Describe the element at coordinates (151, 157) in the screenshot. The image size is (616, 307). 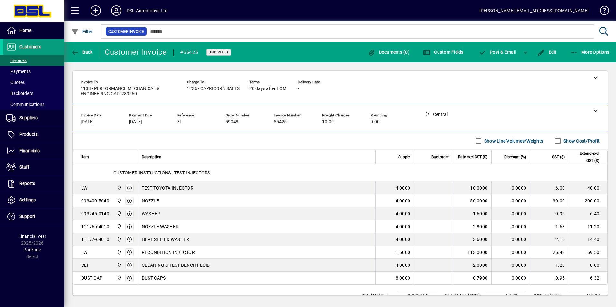
I see `span: Description` at that location.